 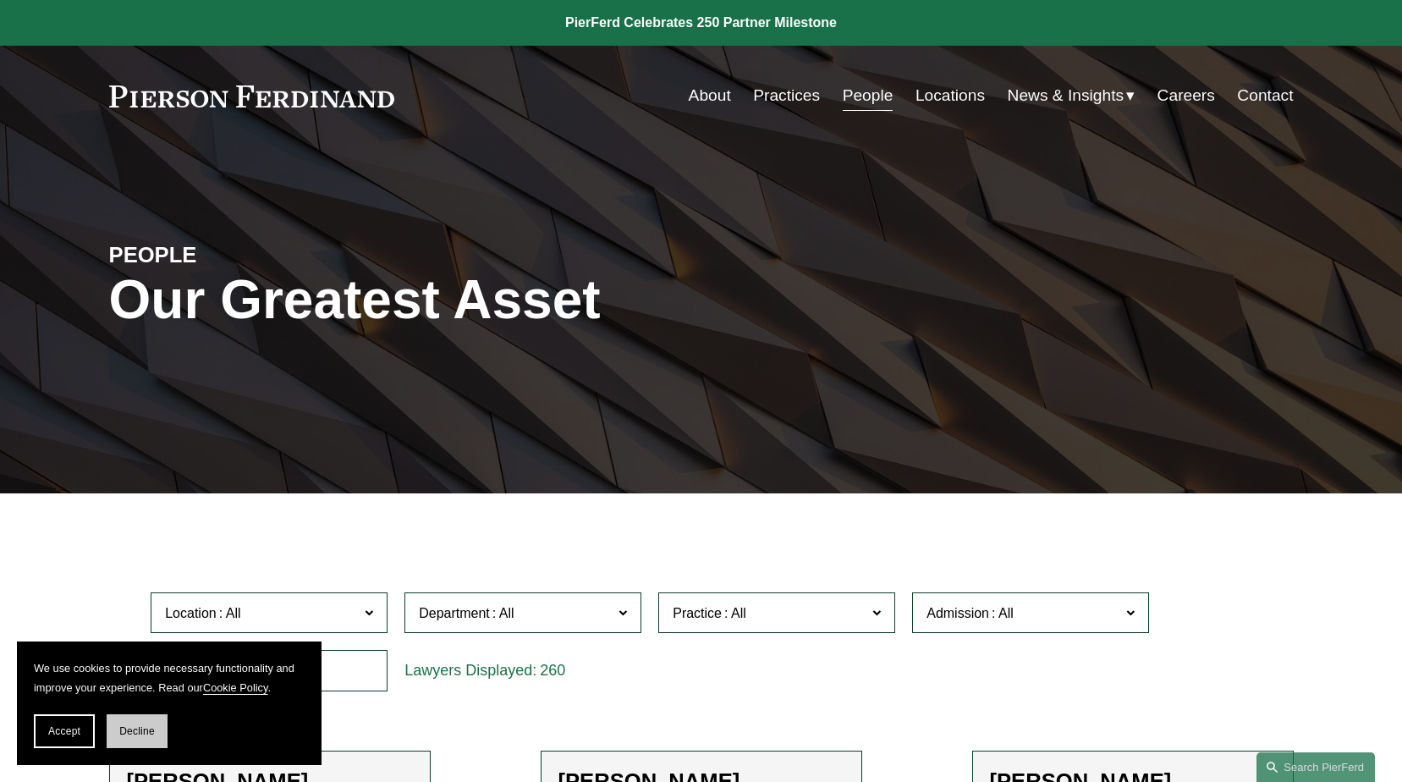 I want to click on span: Department, so click(x=454, y=613).